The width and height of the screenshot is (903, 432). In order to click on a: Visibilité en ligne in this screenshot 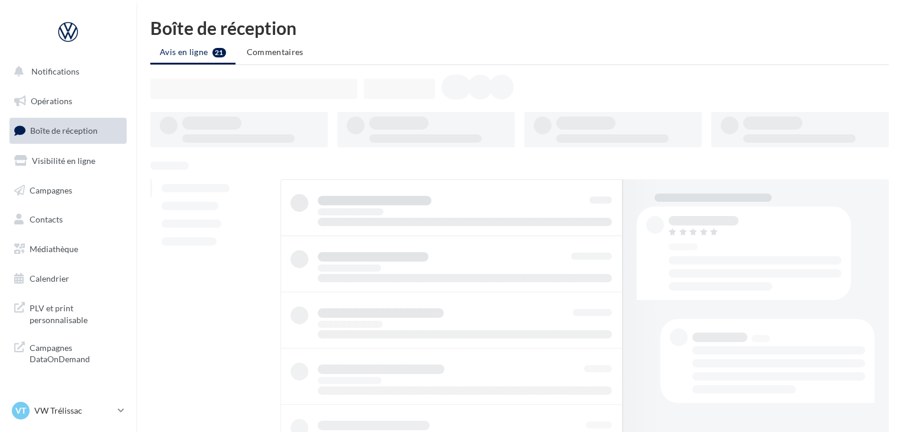, I will do `click(68, 161)`.